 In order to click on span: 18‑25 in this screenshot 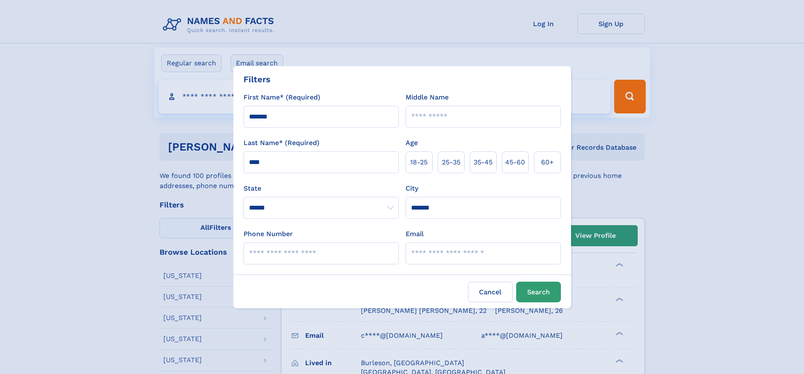, I will do `click(419, 163)`.